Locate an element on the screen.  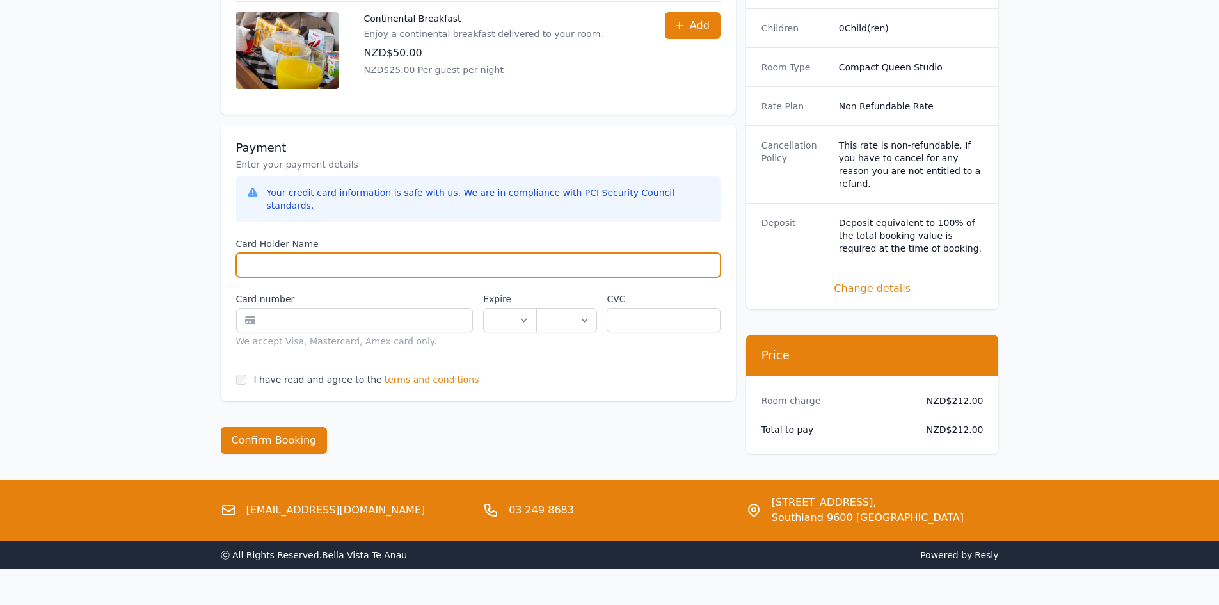
a: 03 249 8683 is located at coordinates (542, 510).